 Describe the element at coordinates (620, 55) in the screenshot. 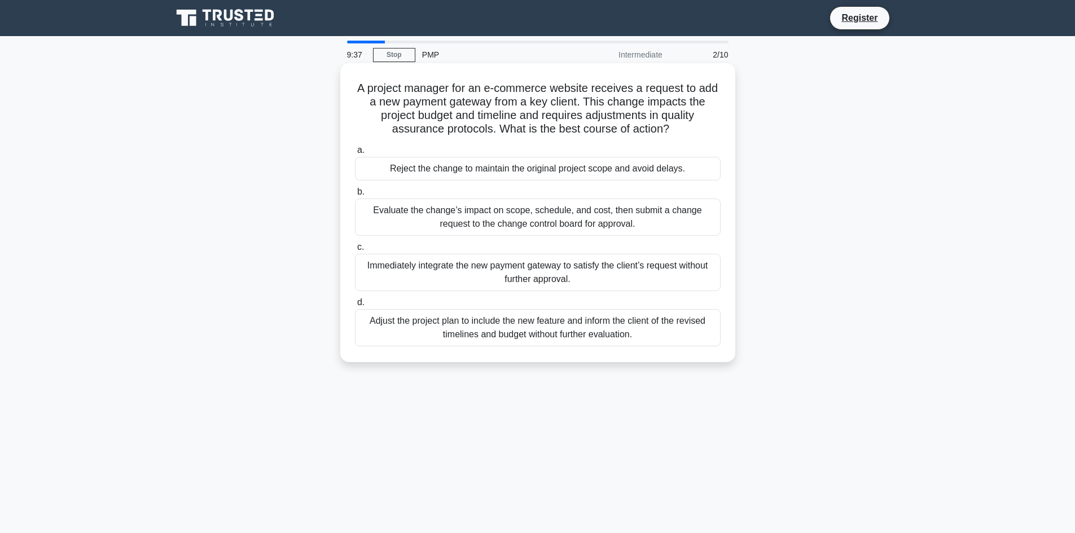

I see `div: Intermediate` at that location.